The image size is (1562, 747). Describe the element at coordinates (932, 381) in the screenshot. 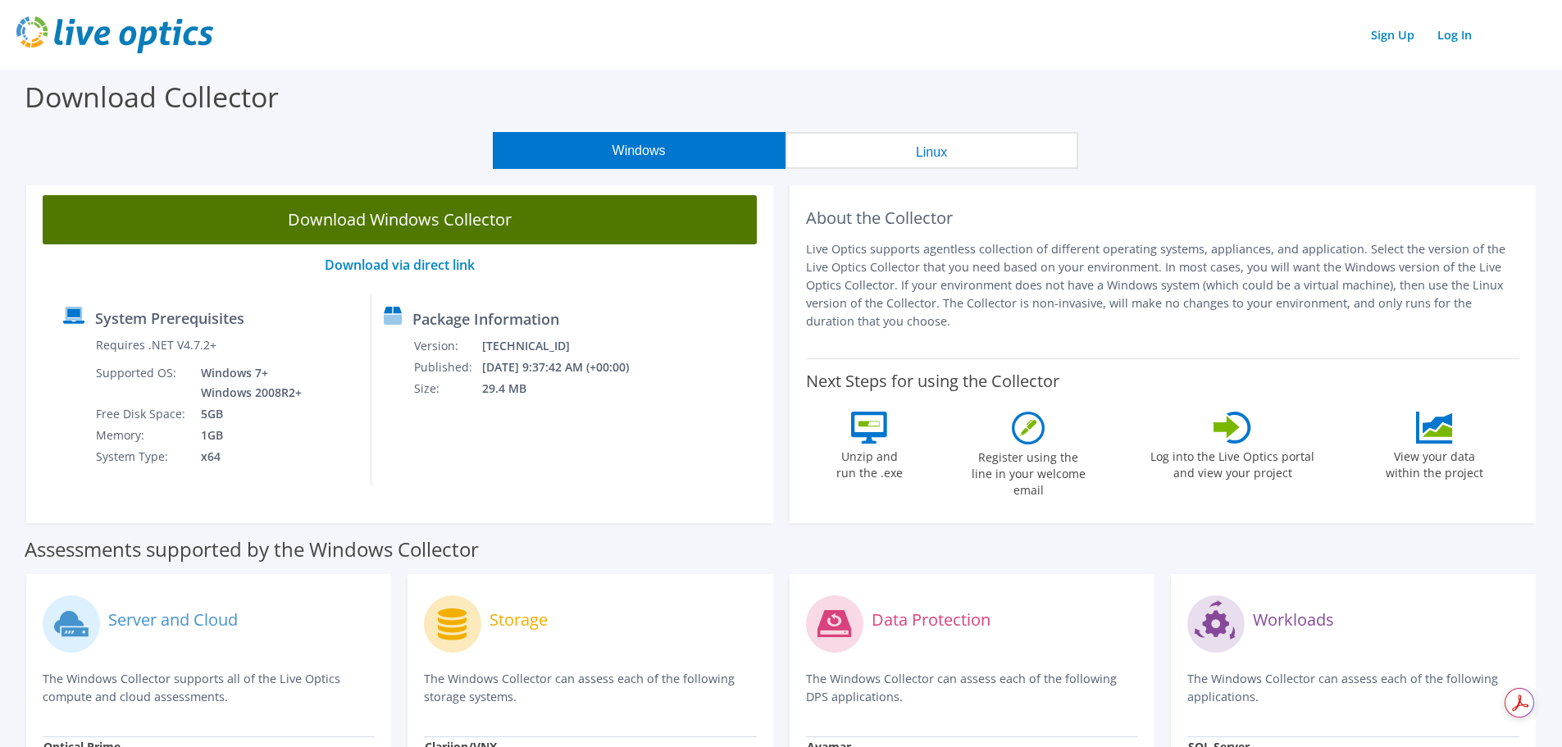

I see `label: Next Steps for using the Collector` at that location.